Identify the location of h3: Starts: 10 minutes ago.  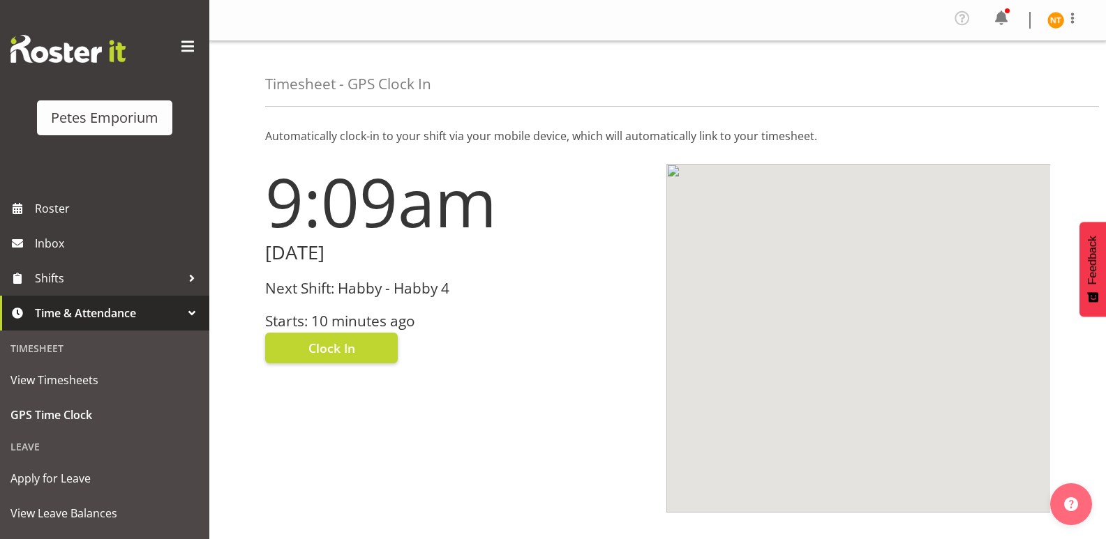
(457, 321).